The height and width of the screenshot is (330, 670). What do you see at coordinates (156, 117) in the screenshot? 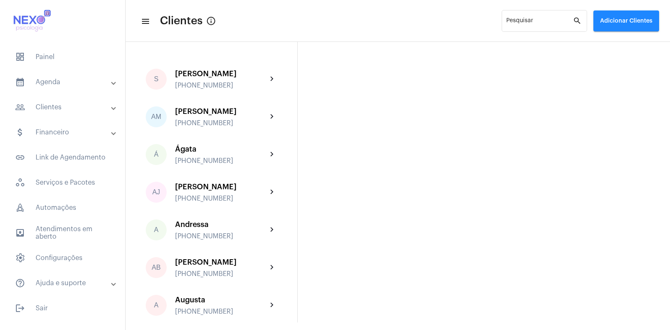
I see `div: AM` at bounding box center [156, 117].